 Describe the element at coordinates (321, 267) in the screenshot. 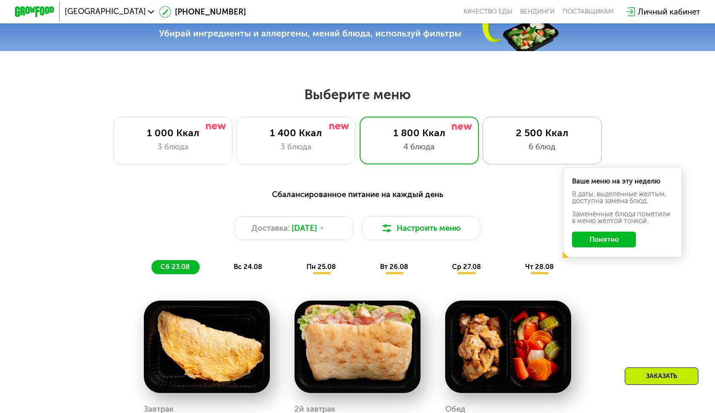

I see `span: пн 25.08` at that location.